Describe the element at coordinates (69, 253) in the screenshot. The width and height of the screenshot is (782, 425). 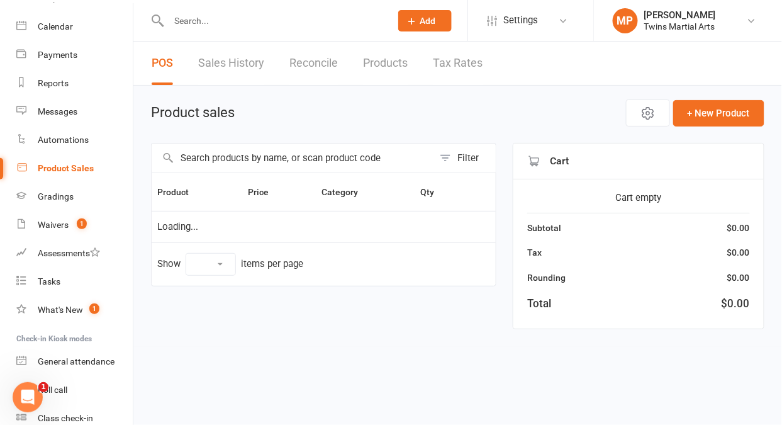
I see `div: Assessments` at that location.